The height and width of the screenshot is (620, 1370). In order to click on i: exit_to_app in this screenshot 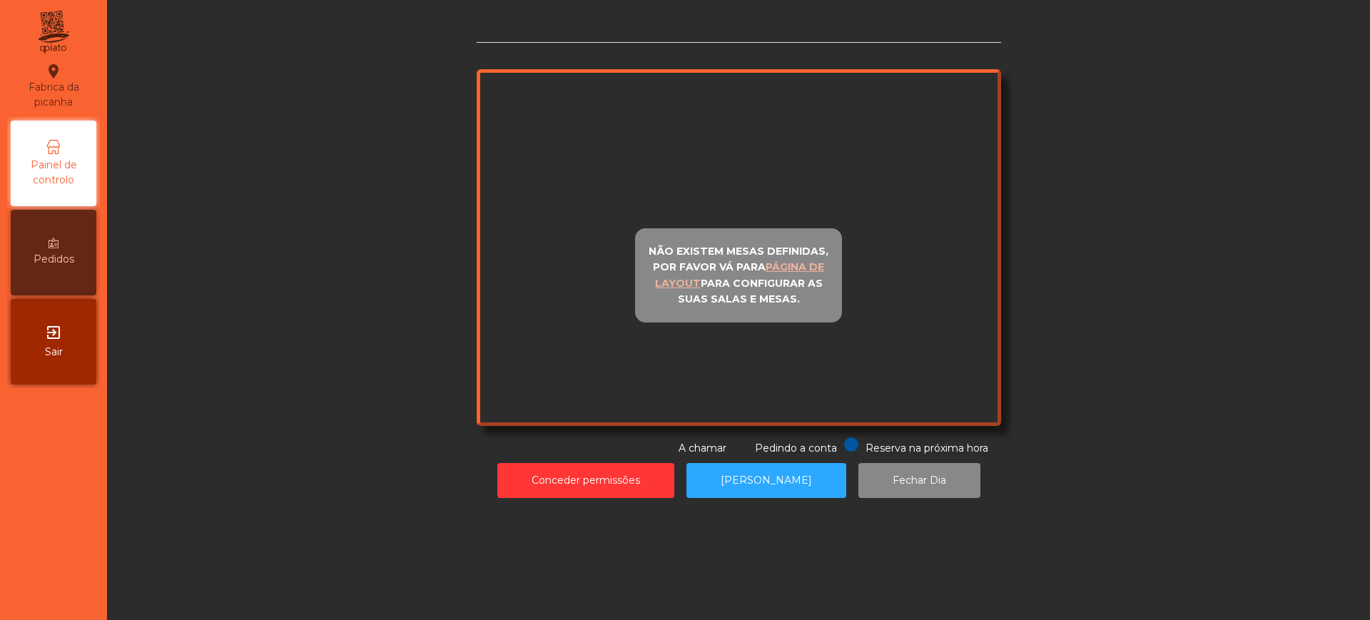, I will do `click(54, 333)`.